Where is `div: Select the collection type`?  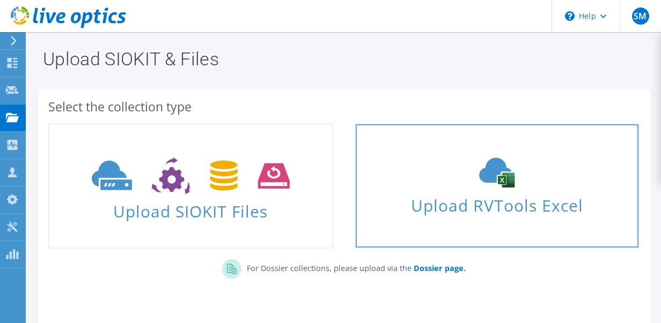
div: Select the collection type is located at coordinates (344, 107).